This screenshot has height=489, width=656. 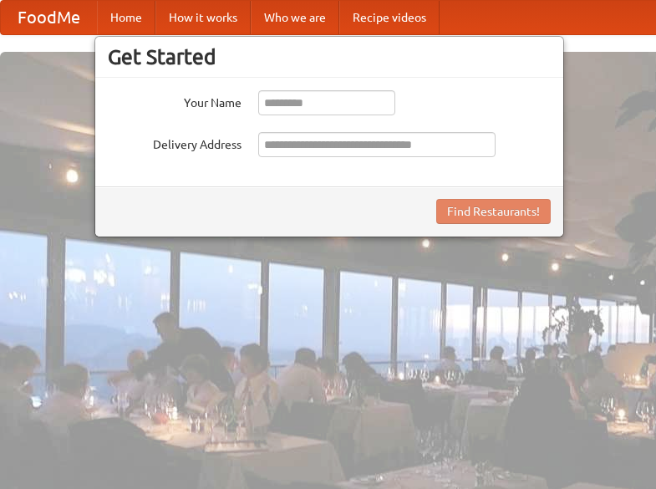 What do you see at coordinates (203, 18) in the screenshot?
I see `a: How it works` at bounding box center [203, 18].